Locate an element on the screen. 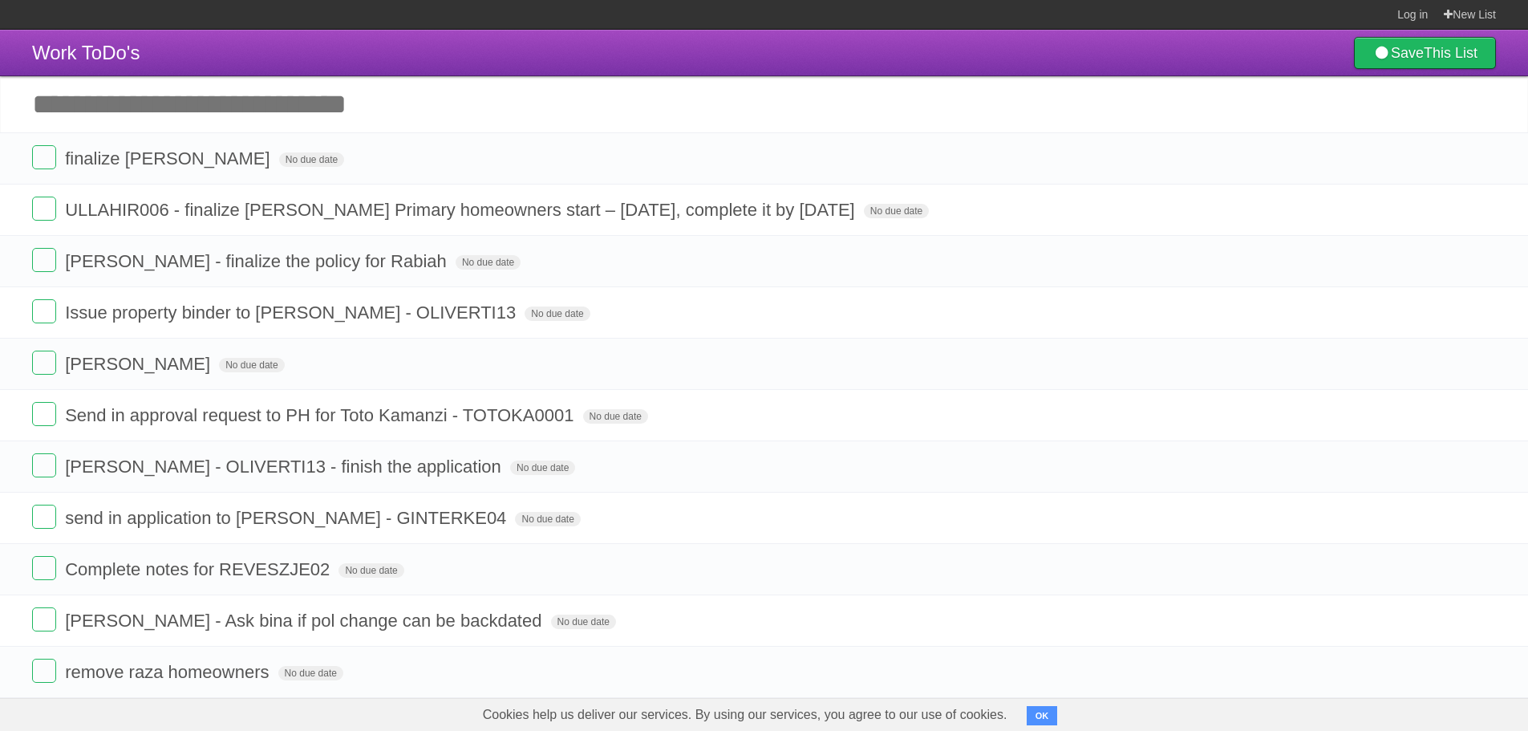  span: Send in approval request to PH for Toto Kamanzi - TOTOKA0001 is located at coordinates (321, 415).